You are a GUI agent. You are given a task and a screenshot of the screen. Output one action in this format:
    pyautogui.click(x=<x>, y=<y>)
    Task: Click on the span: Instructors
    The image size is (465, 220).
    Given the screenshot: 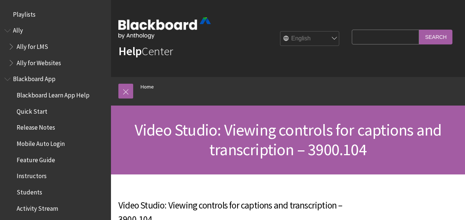 What is the action you would take?
    pyautogui.click(x=31, y=175)
    